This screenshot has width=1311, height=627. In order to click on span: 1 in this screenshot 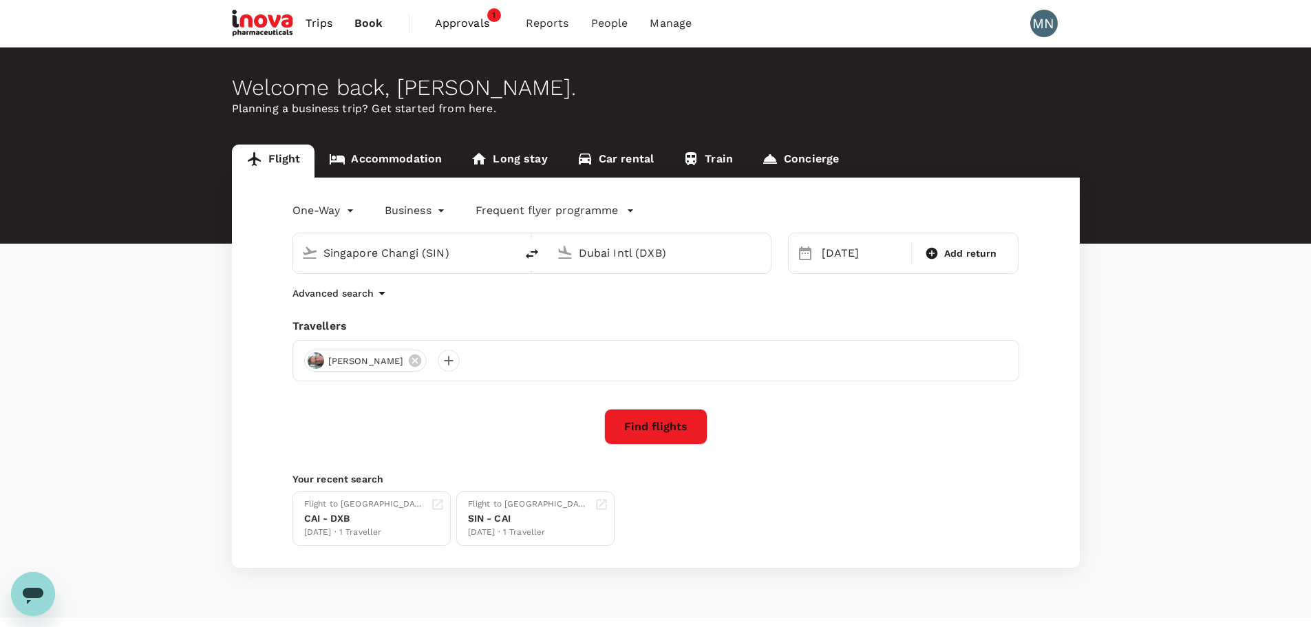, I will do `click(494, 15)`.